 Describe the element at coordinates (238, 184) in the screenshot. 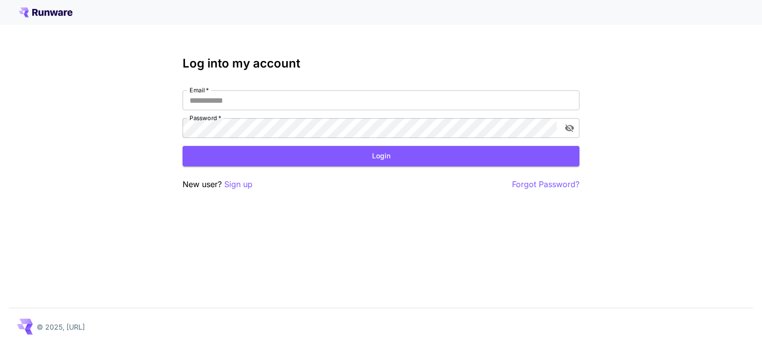

I see `button: Sign up` at that location.